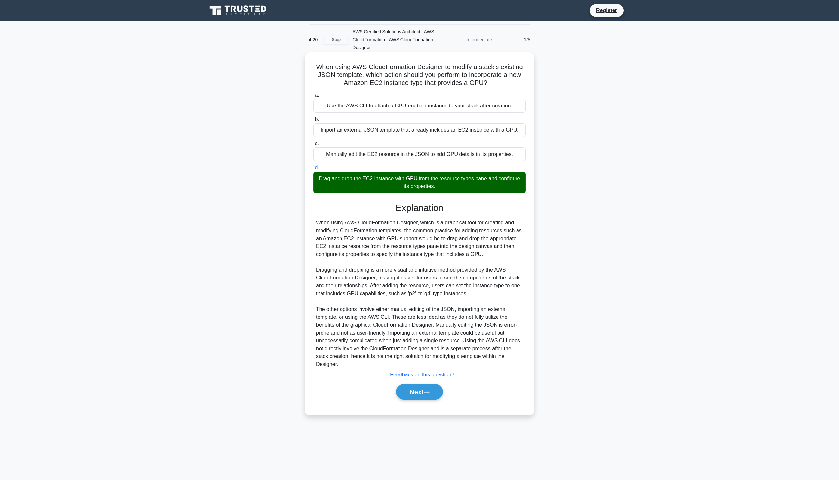 This screenshot has width=839, height=480. Describe the element at coordinates (336, 40) in the screenshot. I see `a: Stop` at that location.